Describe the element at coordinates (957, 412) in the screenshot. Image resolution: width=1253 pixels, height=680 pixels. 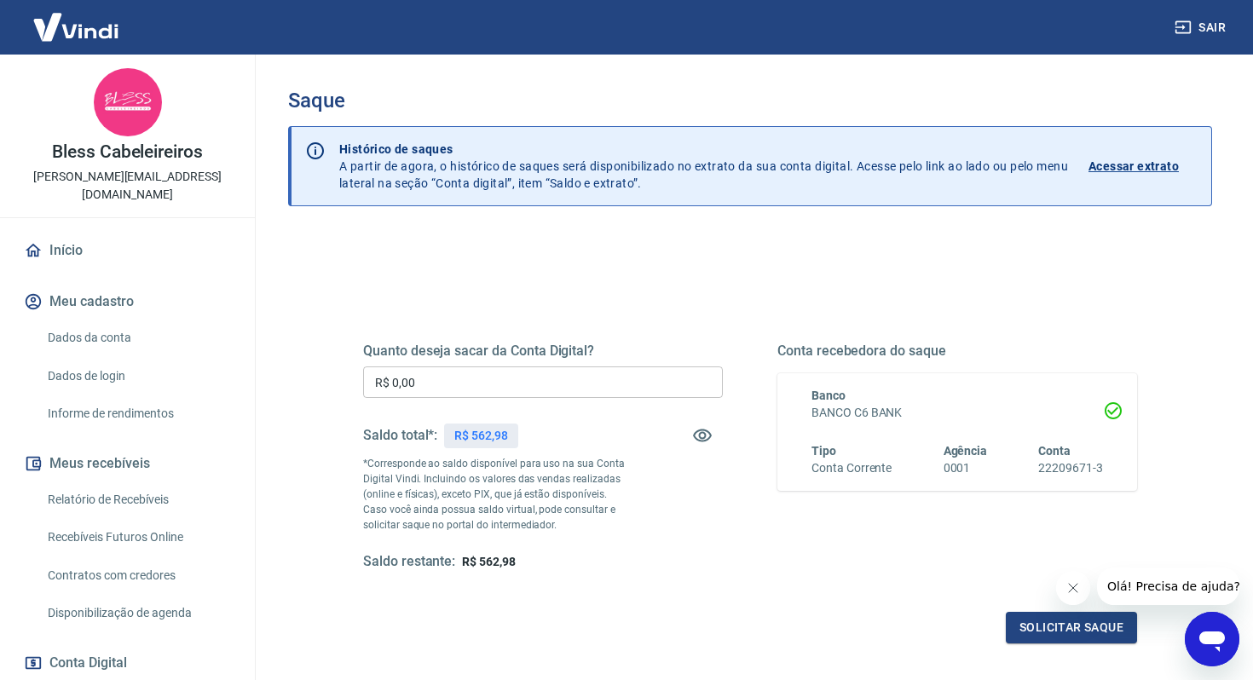
I see `h6: BANCO C6 BANK` at that location.